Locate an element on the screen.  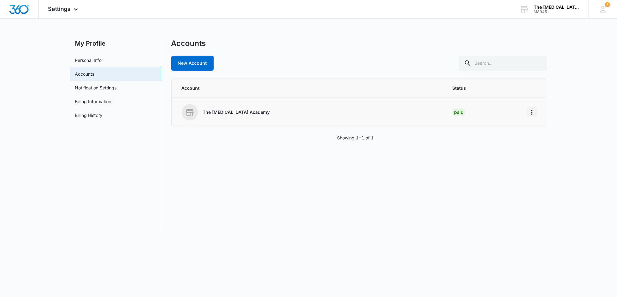
button: Home is located at coordinates (532, 112).